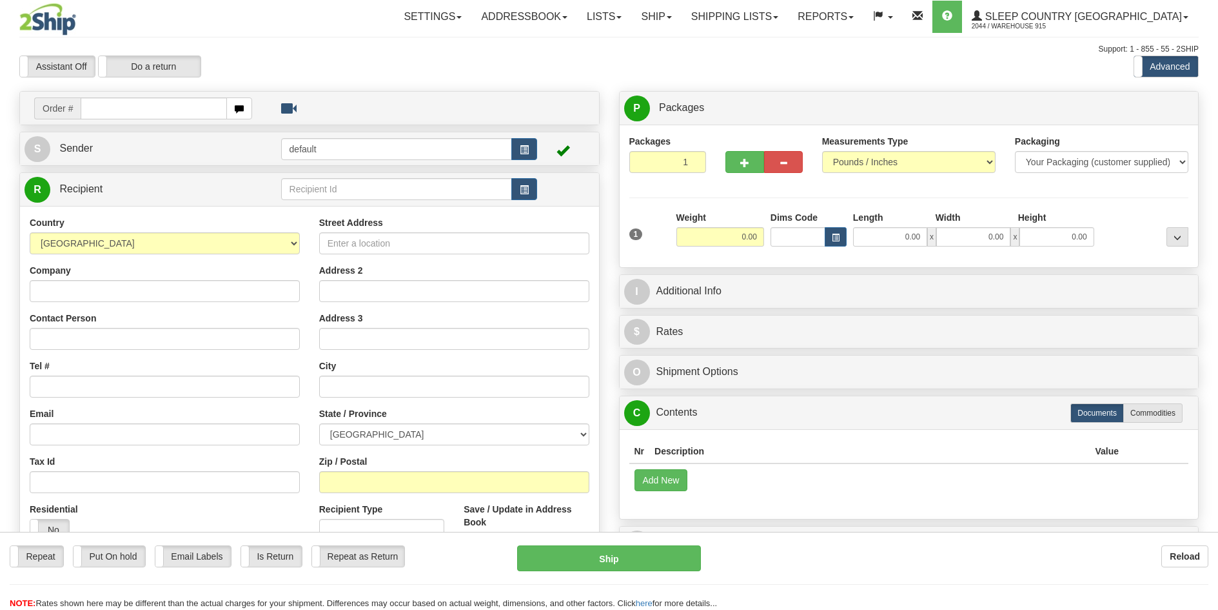  I want to click on a: Reports, so click(826, 17).